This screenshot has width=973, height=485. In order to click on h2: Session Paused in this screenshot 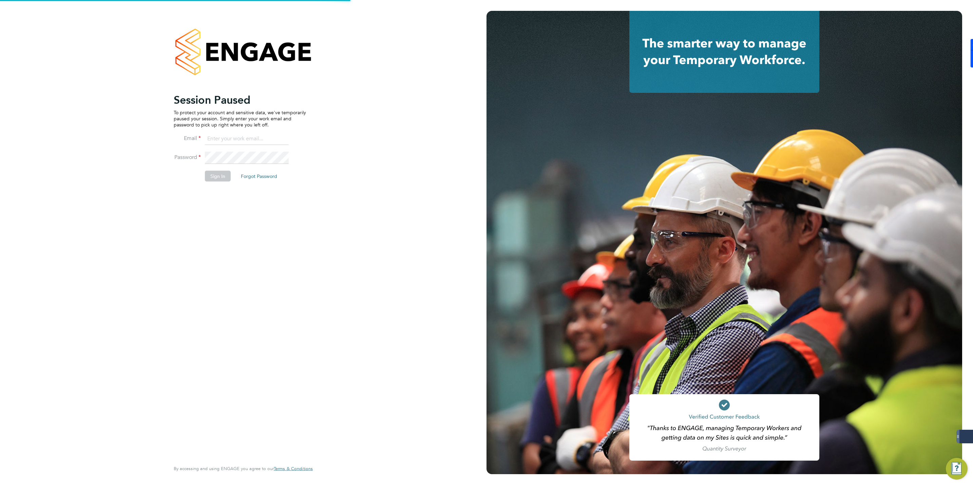, I will do `click(240, 100)`.